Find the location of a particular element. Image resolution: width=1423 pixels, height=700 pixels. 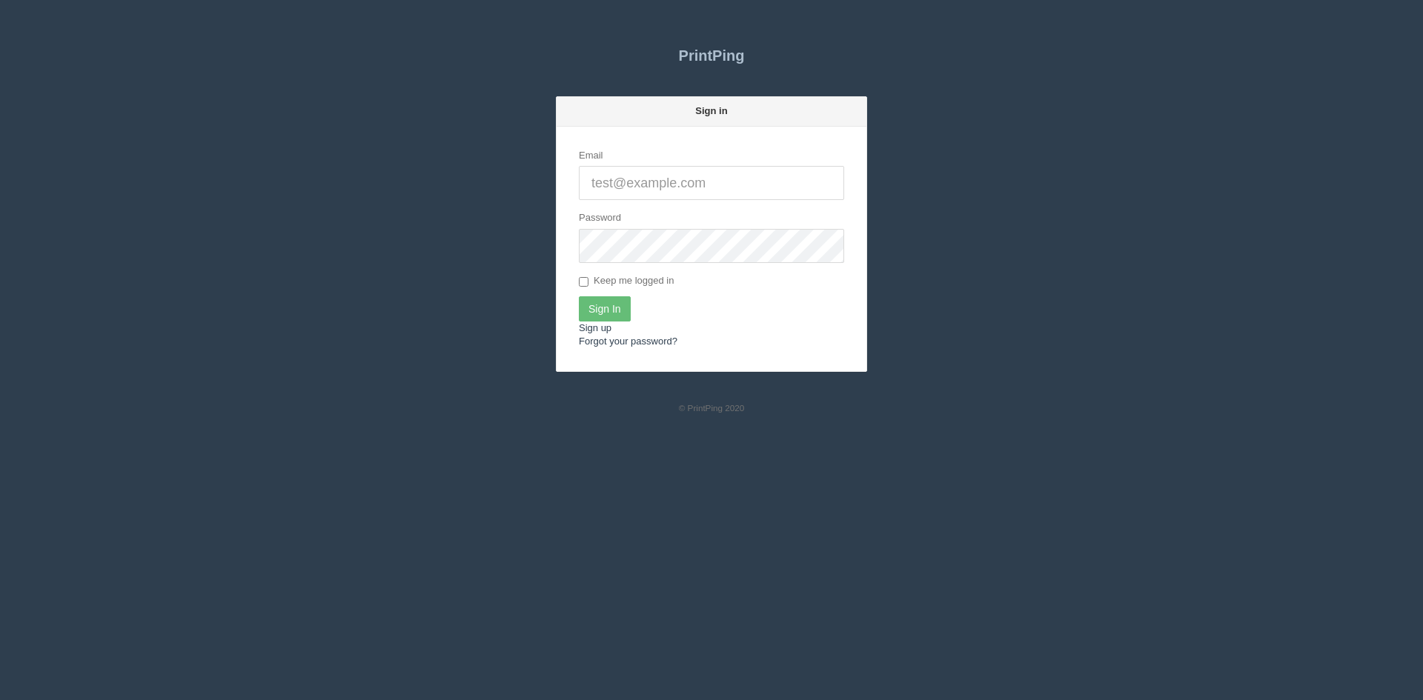

strong: Sign in is located at coordinates (711, 110).